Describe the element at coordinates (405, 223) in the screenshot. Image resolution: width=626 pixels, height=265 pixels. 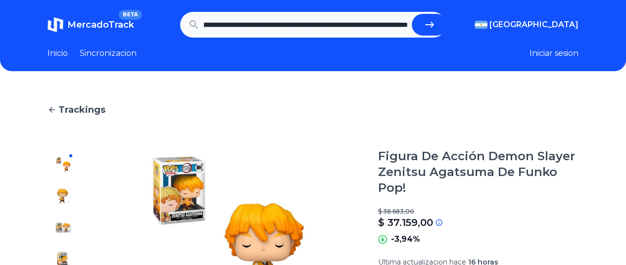
I see `p: $ 37.159,00` at that location.